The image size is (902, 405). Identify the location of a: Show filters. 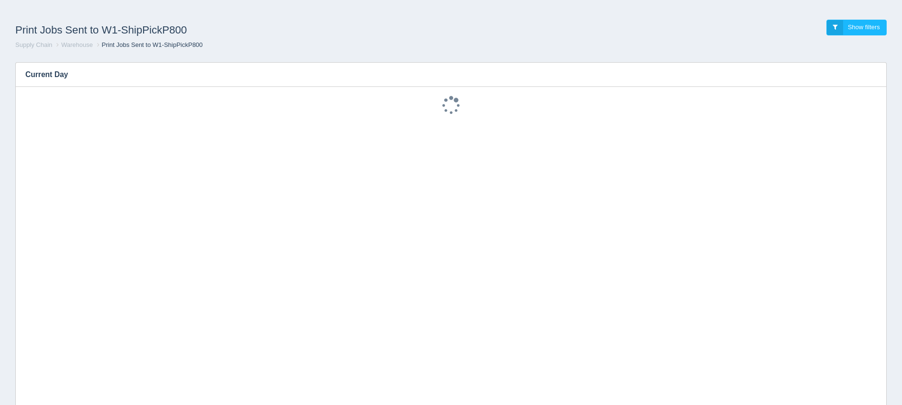
(856, 27).